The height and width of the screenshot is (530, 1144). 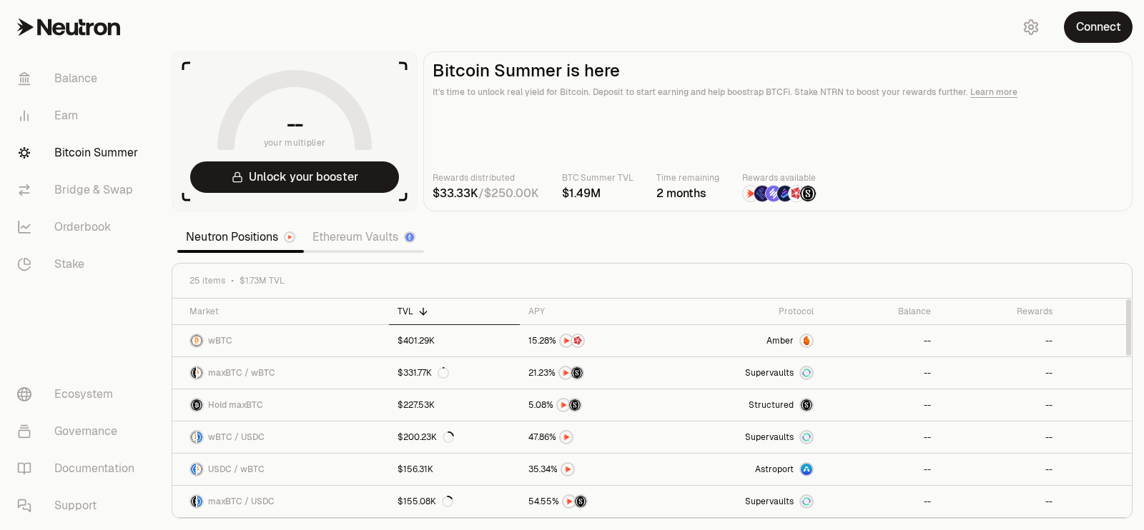 What do you see at coordinates (236, 470) in the screenshot?
I see `span: USDC / wBTC` at bounding box center [236, 470].